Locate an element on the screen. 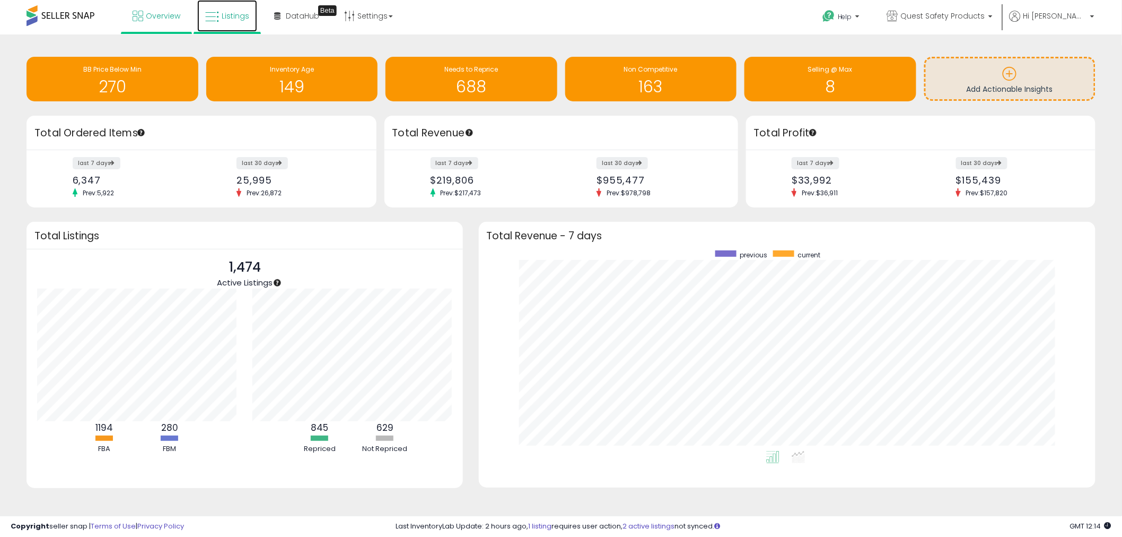 Image resolution: width=1122 pixels, height=537 pixels. b: 280 is located at coordinates (170, 427).